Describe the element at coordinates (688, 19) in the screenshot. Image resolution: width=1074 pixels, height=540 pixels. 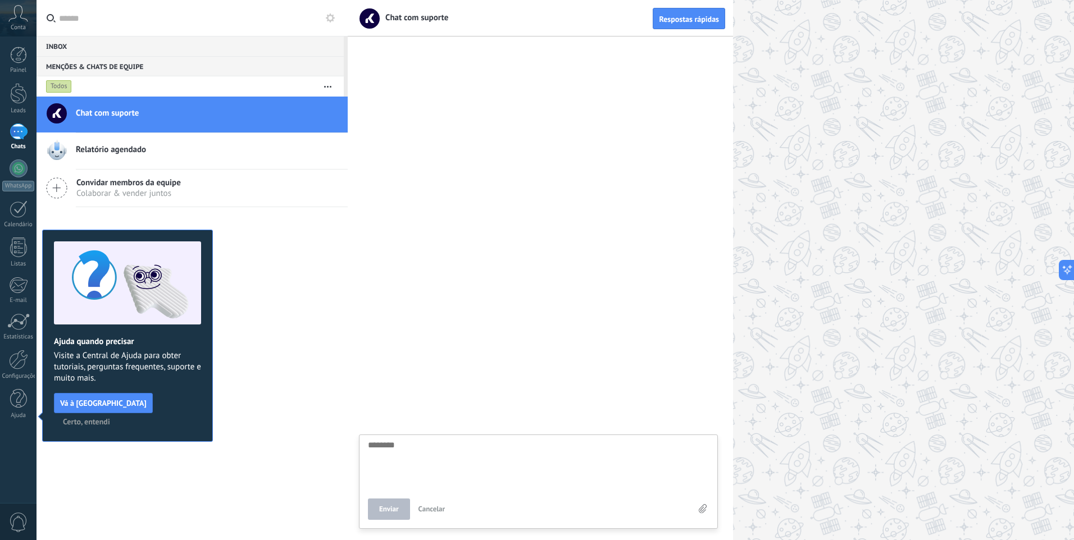
I see `button: Respostas rápidas` at that location.